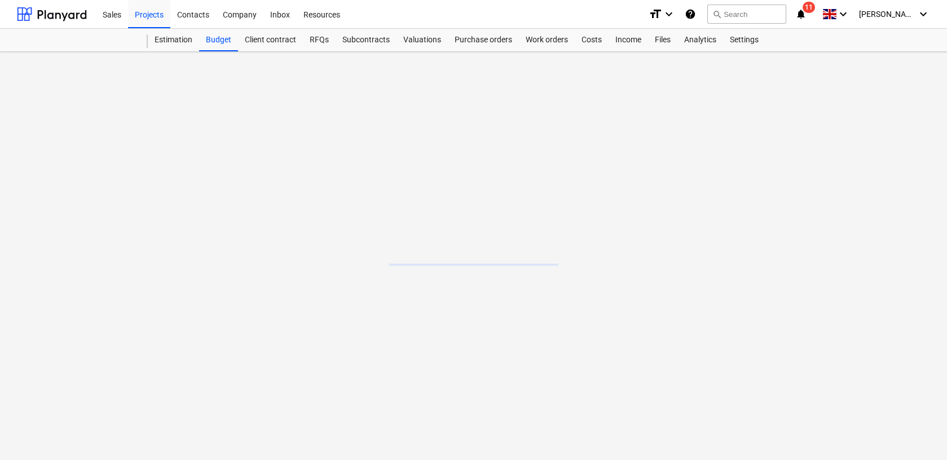 This screenshot has width=947, height=460. I want to click on div: Valuations, so click(422, 40).